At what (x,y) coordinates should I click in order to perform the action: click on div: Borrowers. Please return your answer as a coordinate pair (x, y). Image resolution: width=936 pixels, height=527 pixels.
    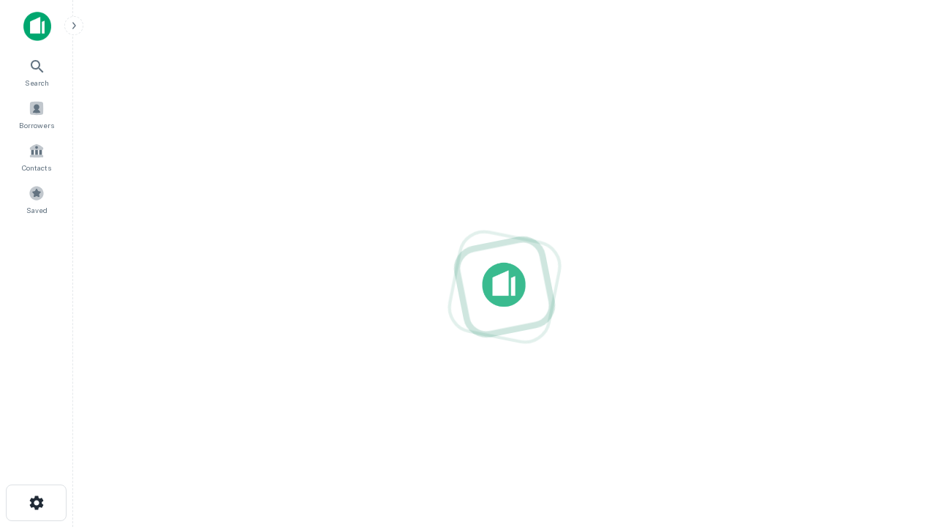
    Looking at the image, I should click on (37, 114).